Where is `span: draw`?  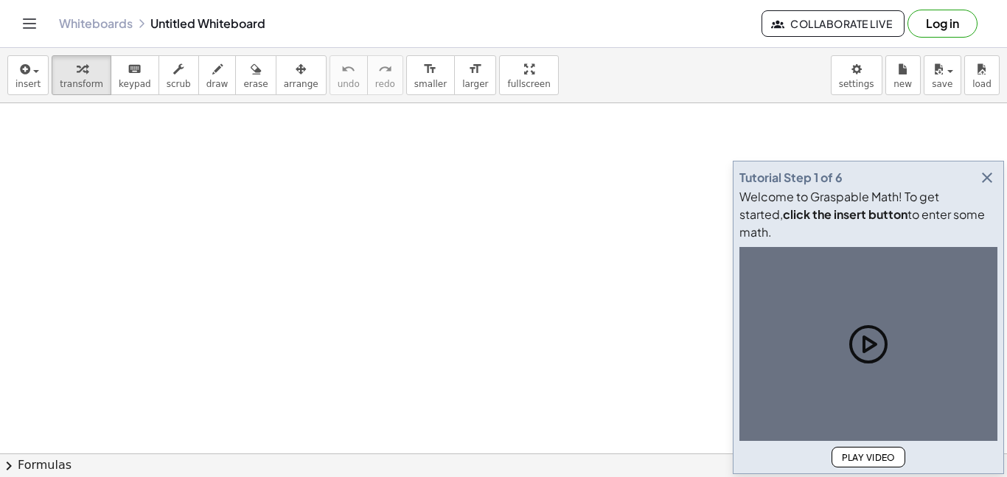 span: draw is located at coordinates (218, 84).